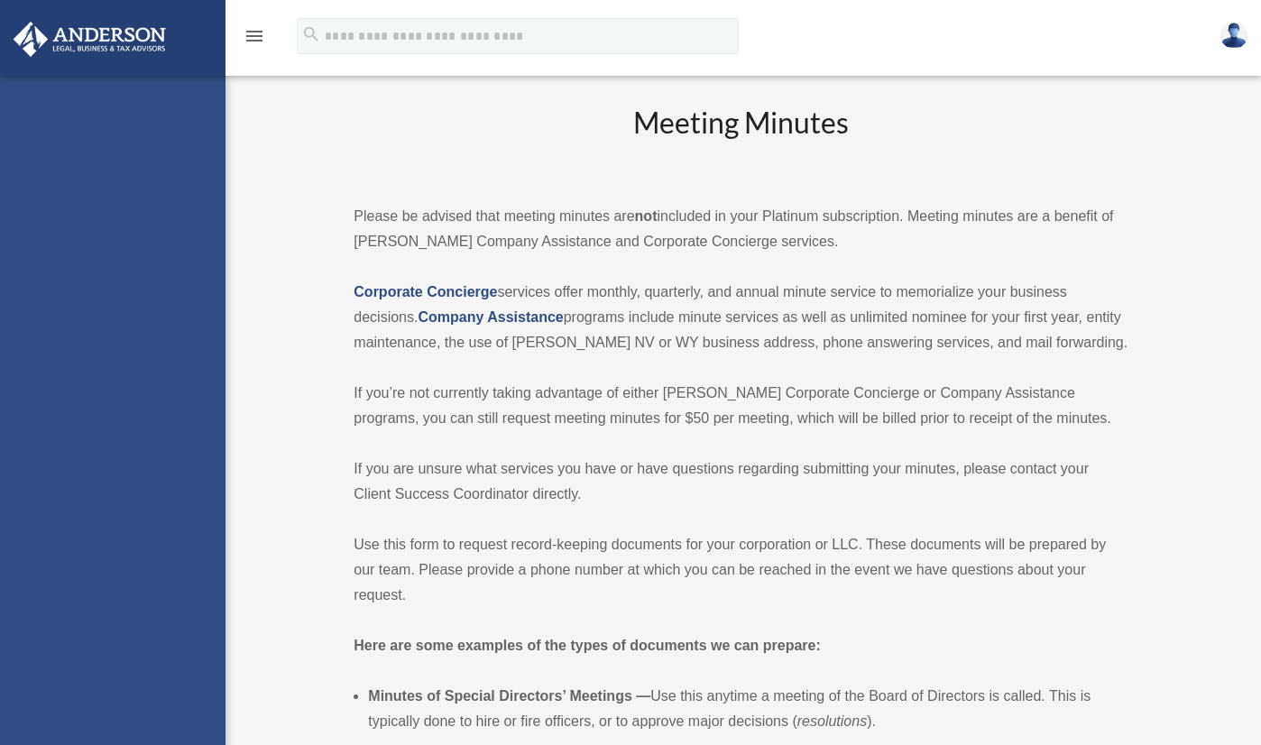 The width and height of the screenshot is (1261, 745). What do you see at coordinates (740, 481) in the screenshot?
I see `p: If you are unsure what services you have or have questions regarding submitting your minutes, ple...` at bounding box center [740, 481].